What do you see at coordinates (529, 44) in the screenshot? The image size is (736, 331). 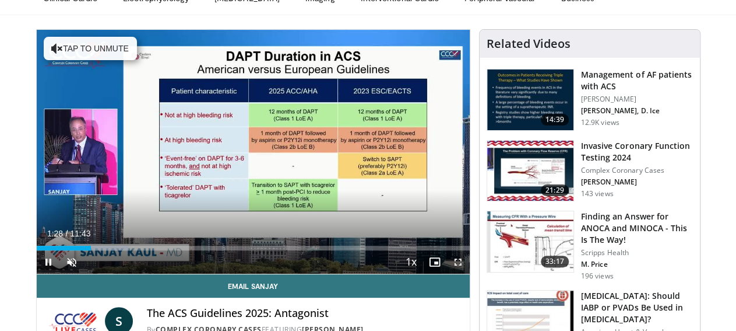 I see `h4: Related Videos` at bounding box center [529, 44].